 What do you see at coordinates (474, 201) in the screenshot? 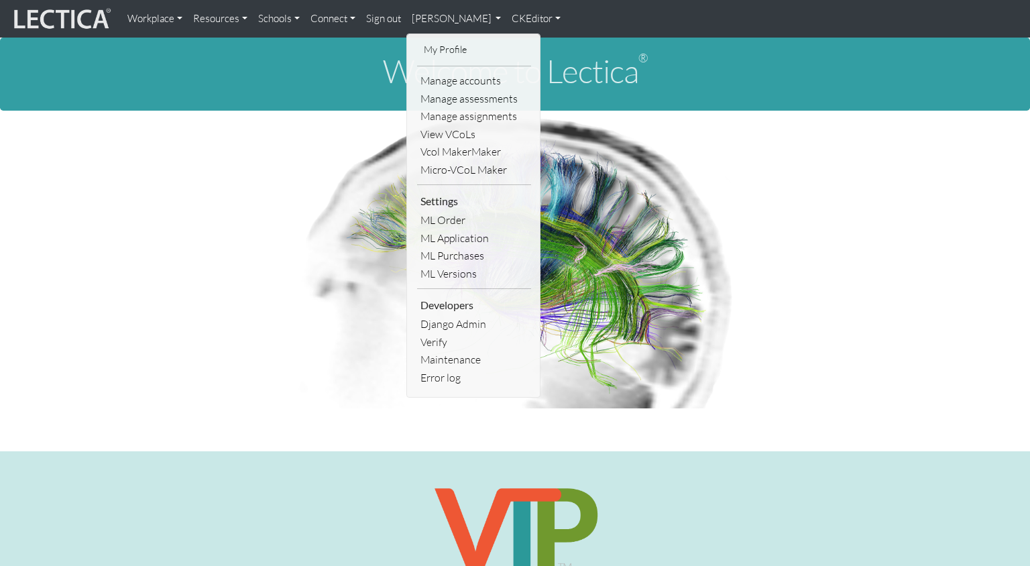
I see `li: Settings` at bounding box center [474, 201].